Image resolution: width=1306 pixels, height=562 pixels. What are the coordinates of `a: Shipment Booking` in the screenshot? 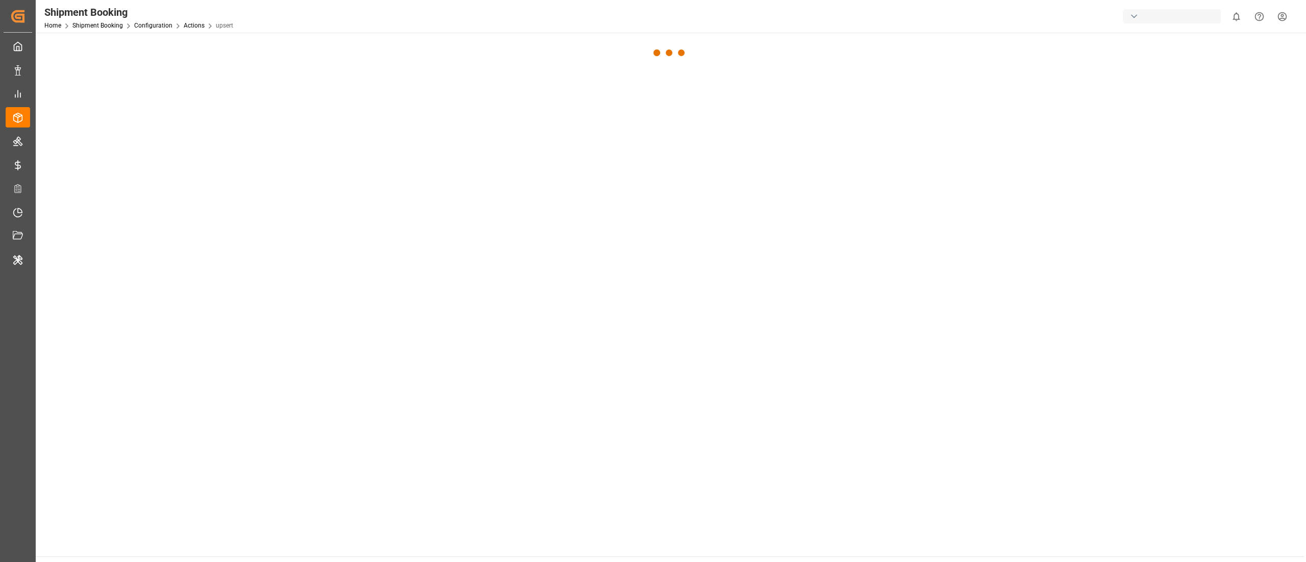 It's located at (97, 26).